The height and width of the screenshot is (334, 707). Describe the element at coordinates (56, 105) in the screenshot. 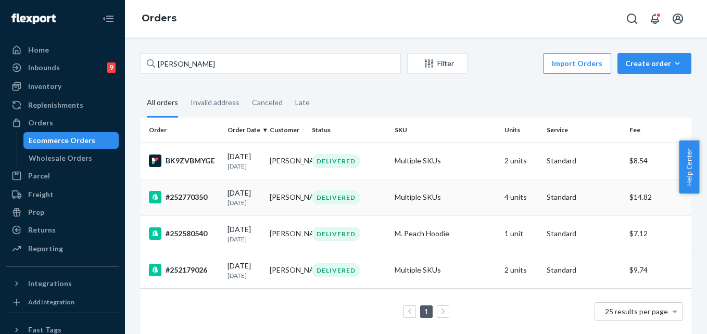

I see `div: Replenishments` at that location.